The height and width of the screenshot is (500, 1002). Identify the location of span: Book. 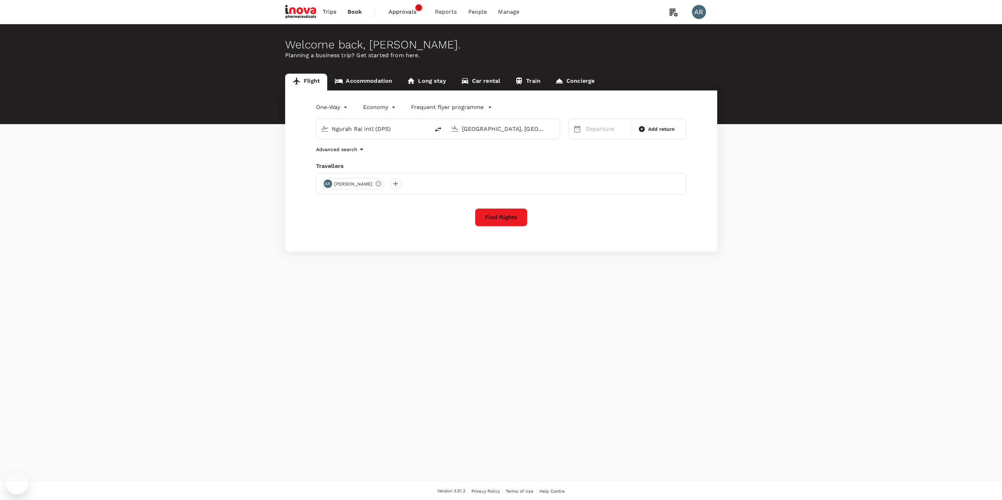
(355, 12).